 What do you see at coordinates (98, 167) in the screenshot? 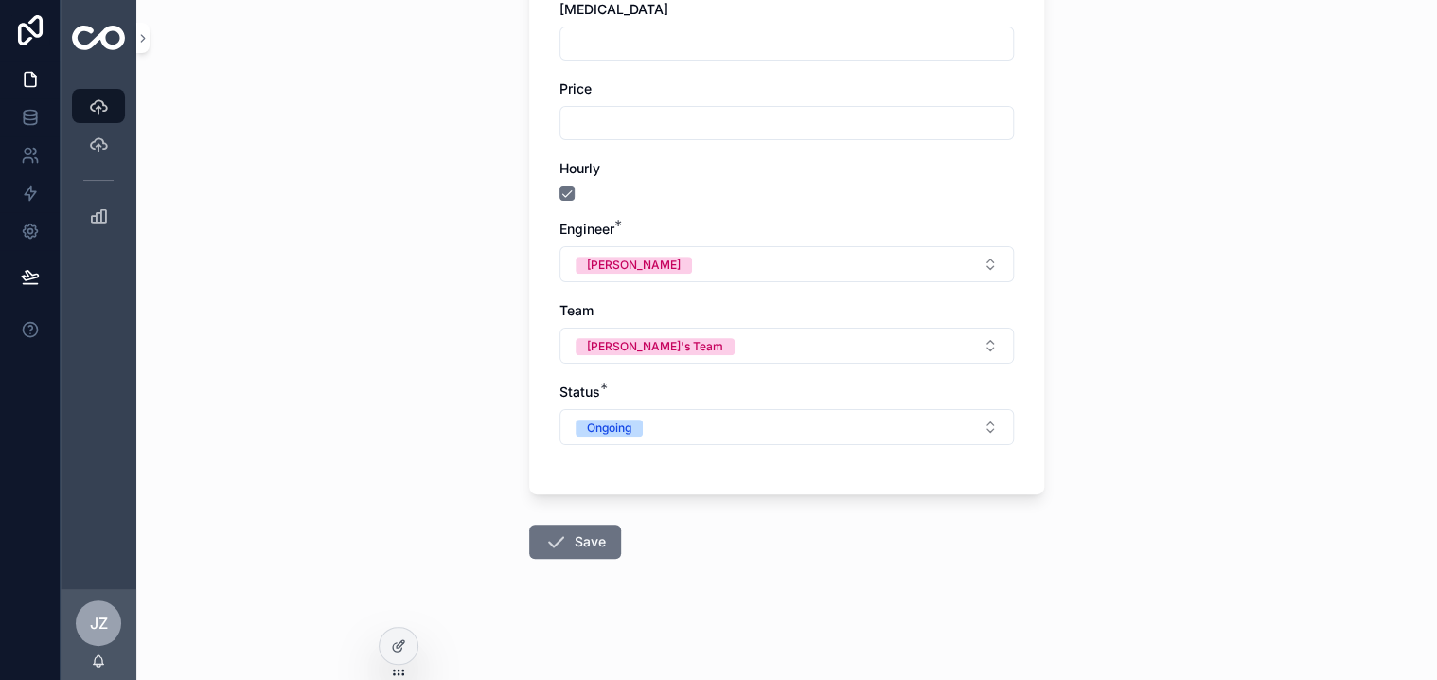
I see `div: scrollable content` at bounding box center [98, 167].